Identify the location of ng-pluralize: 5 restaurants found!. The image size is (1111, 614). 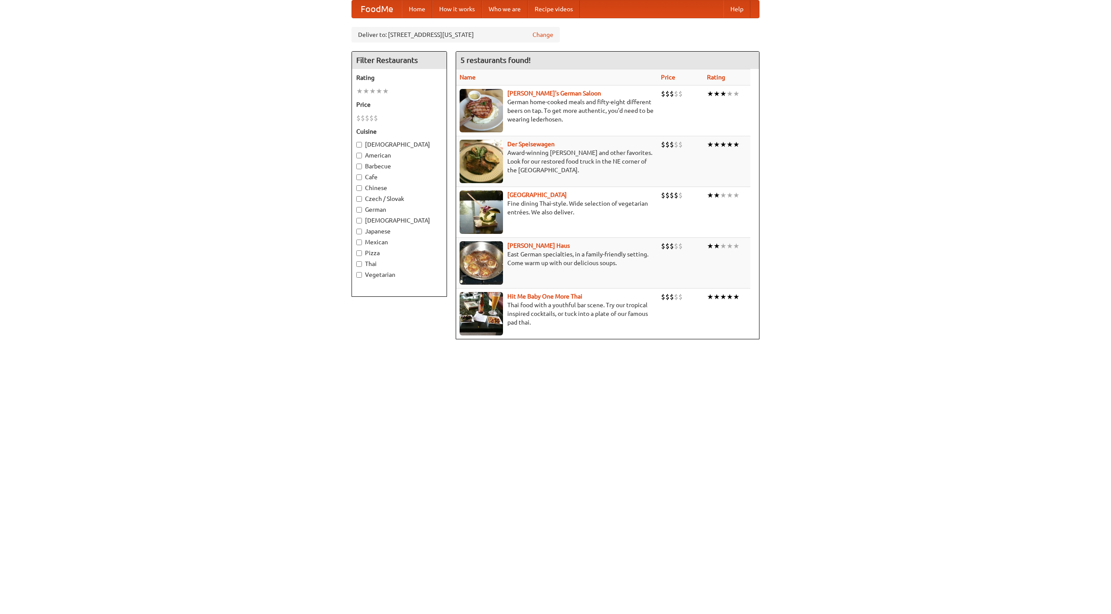
(495, 60).